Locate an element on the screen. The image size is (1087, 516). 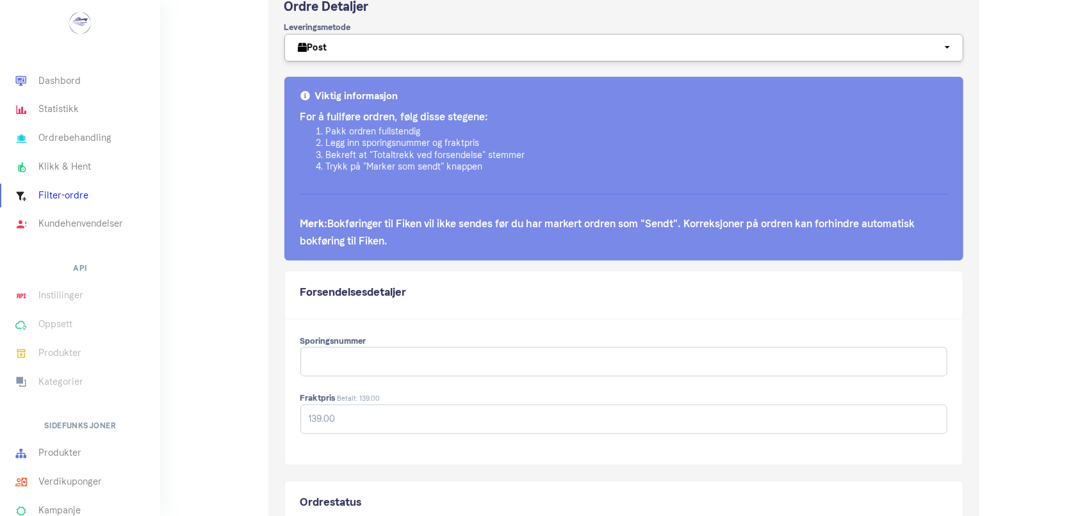
p: For å fullføre ordren, følg disse stegene: is located at coordinates (624, 117).